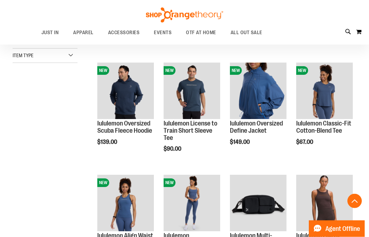 The image size is (369, 237). Describe the element at coordinates (258, 91) in the screenshot. I see `img: lululemon Oversized Define Jacket` at that location.